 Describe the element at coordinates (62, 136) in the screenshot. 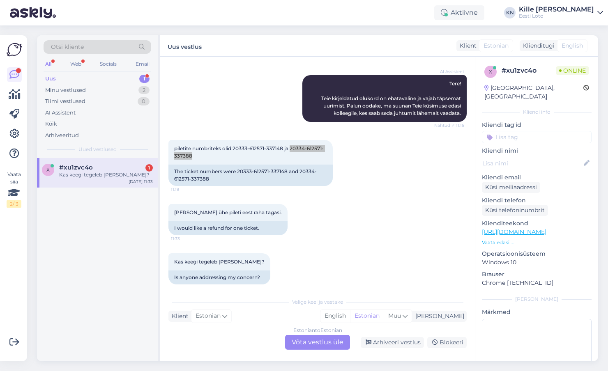

I see `div: Arhiveeritud` at that location.